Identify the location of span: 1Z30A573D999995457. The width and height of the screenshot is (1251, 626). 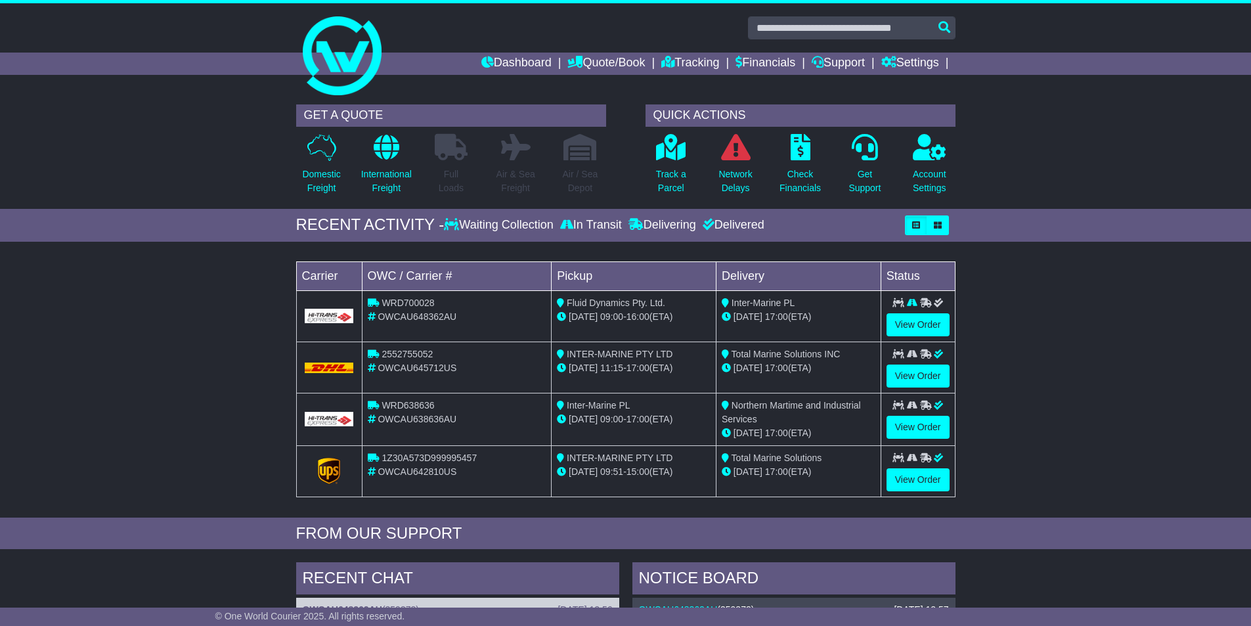
(429, 458).